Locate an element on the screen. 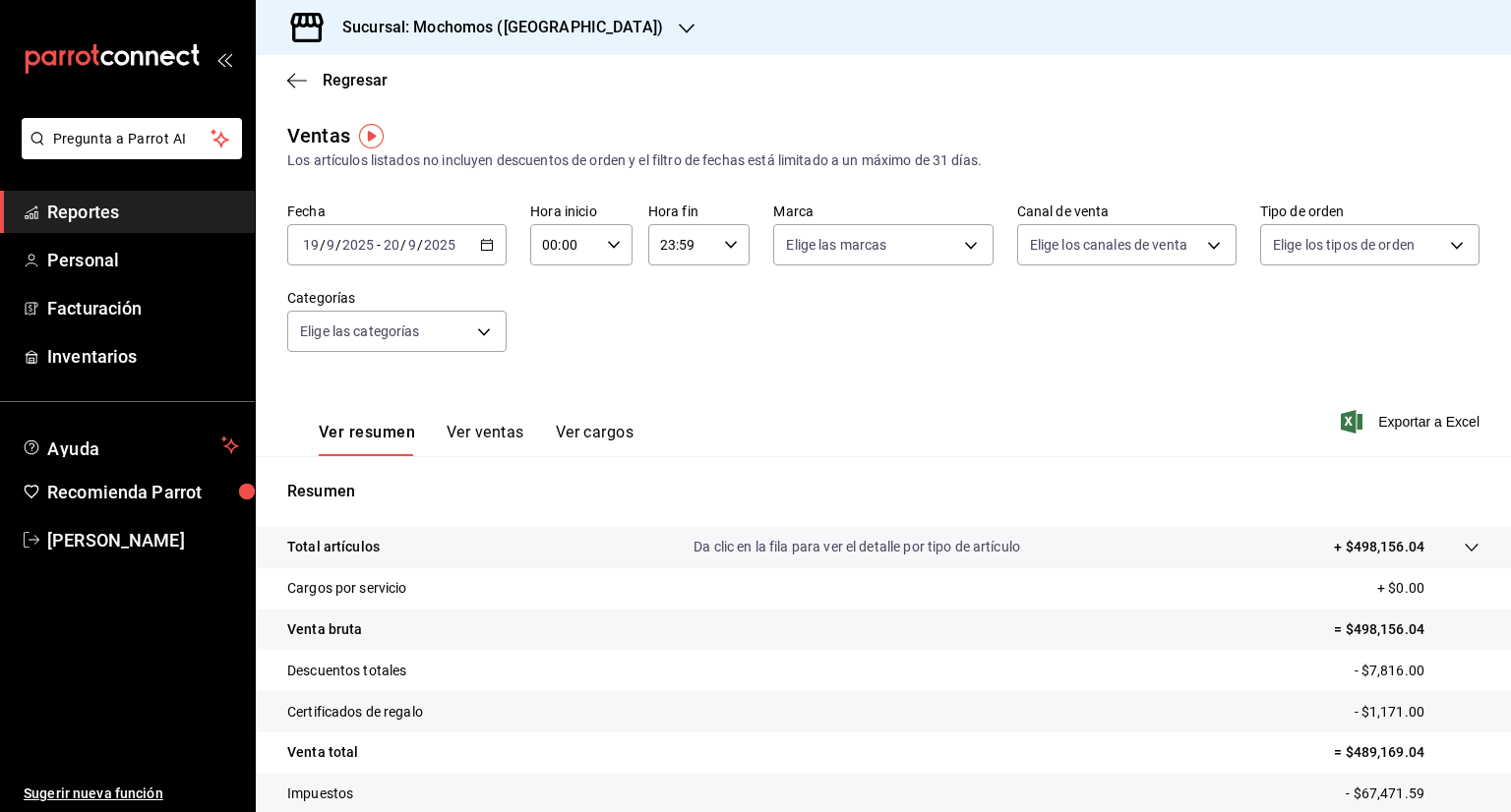 The width and height of the screenshot is (1511, 812). div: navigation tabs is located at coordinates (476, 439).